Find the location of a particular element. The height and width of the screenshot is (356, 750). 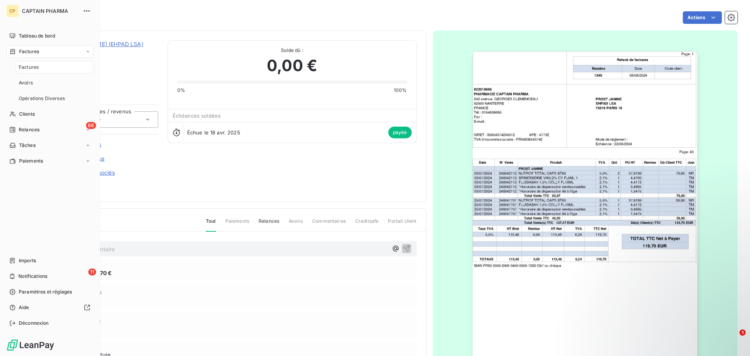

span: Clients is located at coordinates (27, 114).